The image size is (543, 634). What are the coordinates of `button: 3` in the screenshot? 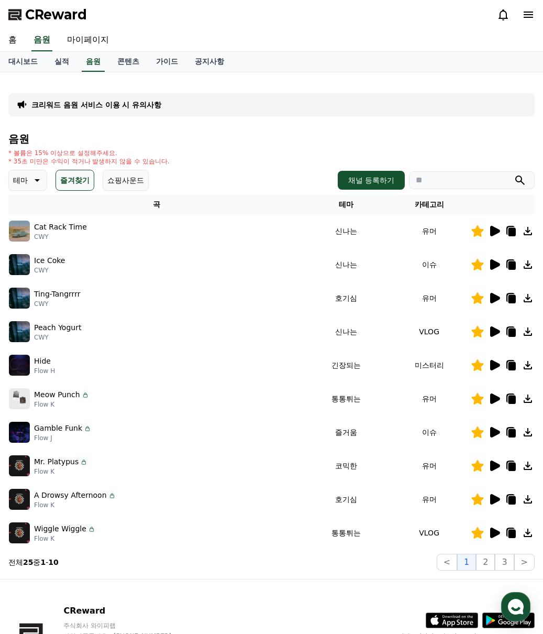 It's located at (505, 562).